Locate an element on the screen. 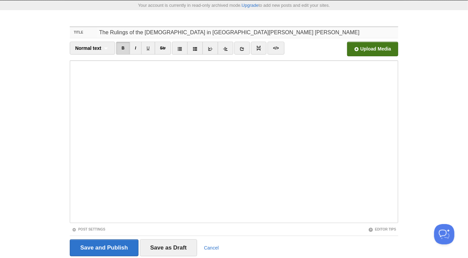 Image resolution: width=468 pixels, height=258 pixels. a: Cancel is located at coordinates (211, 248).